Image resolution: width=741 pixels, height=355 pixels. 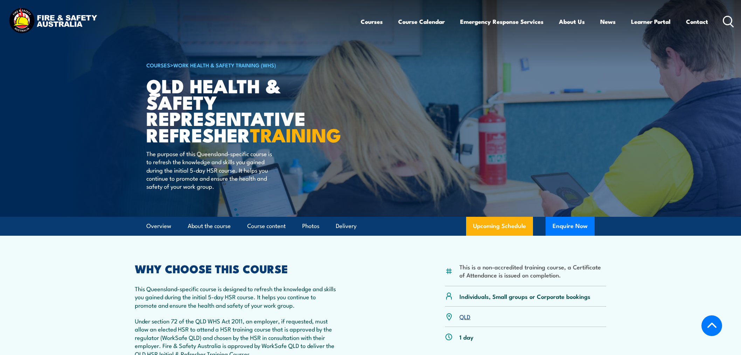 What do you see at coordinates (237, 296) in the screenshot?
I see `p: This Queensland-specific course is designed to refresh the knowledge and skills you gained during...` at bounding box center [237, 296].